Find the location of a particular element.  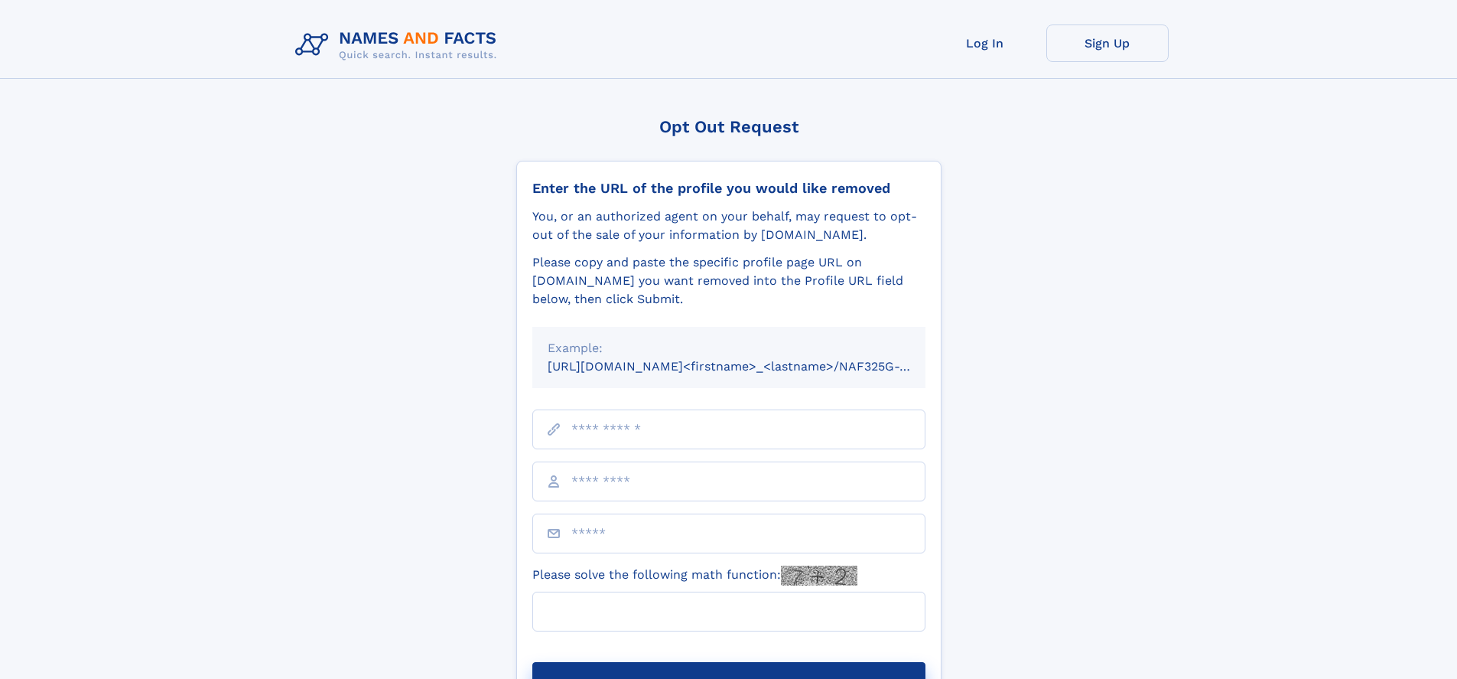

a: Log In is located at coordinates (985, 43).